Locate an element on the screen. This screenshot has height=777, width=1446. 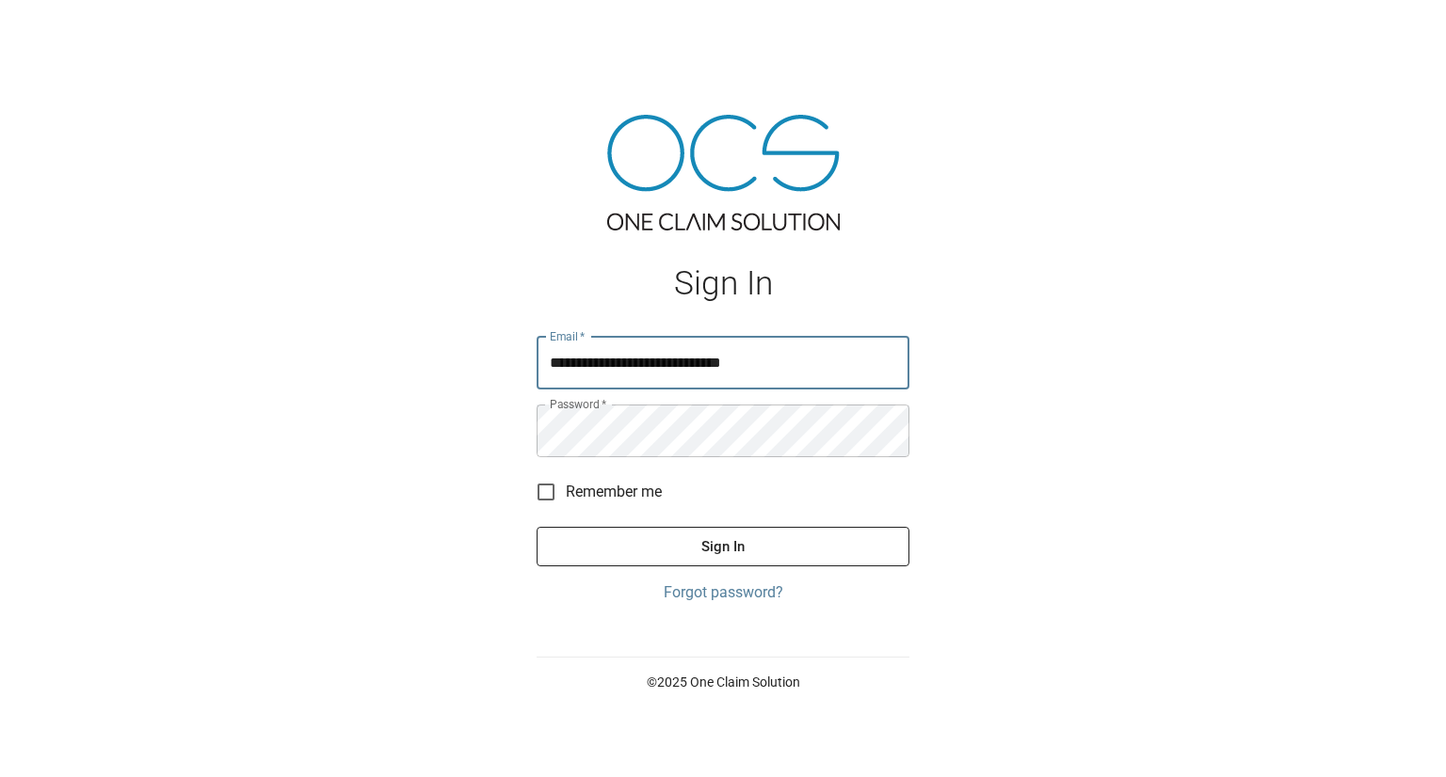
span: Remember me is located at coordinates (614, 492).